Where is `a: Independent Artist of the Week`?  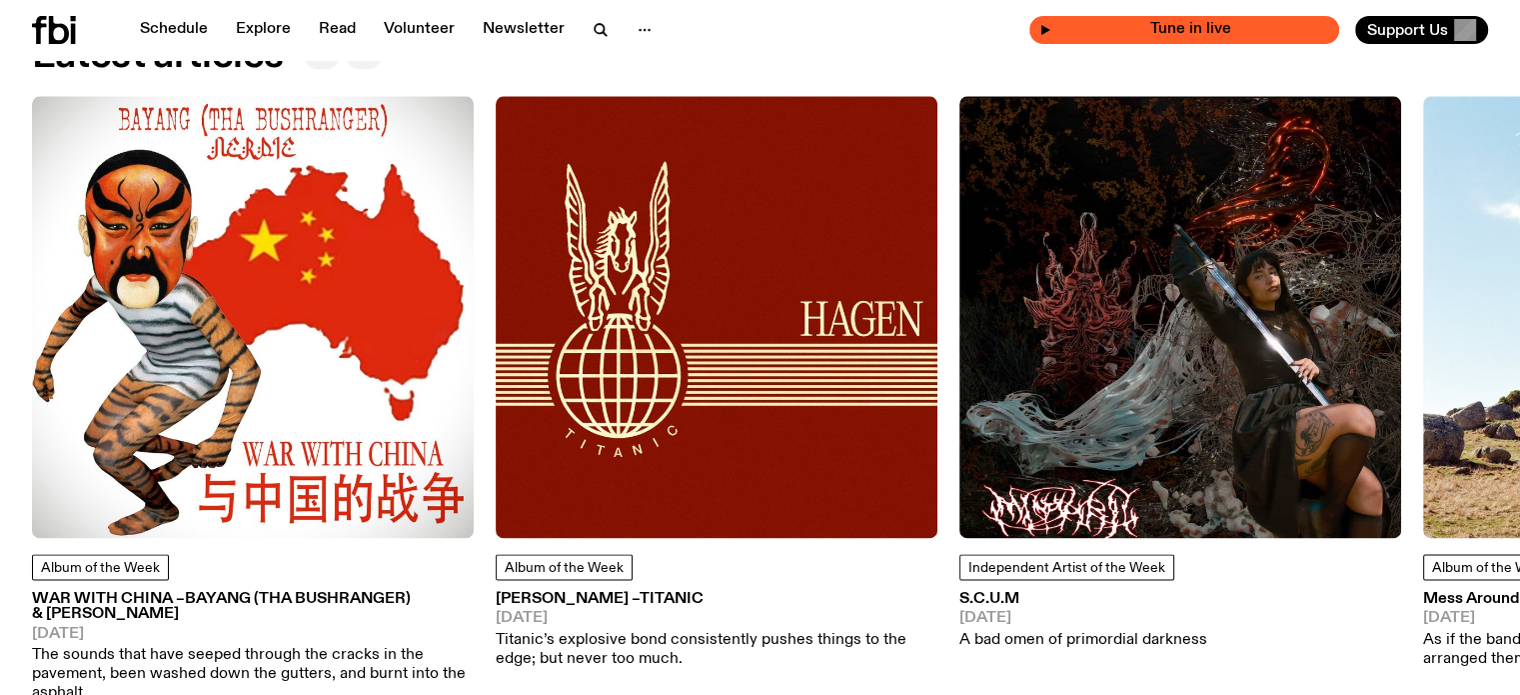 a: Independent Artist of the Week is located at coordinates (1067, 567).